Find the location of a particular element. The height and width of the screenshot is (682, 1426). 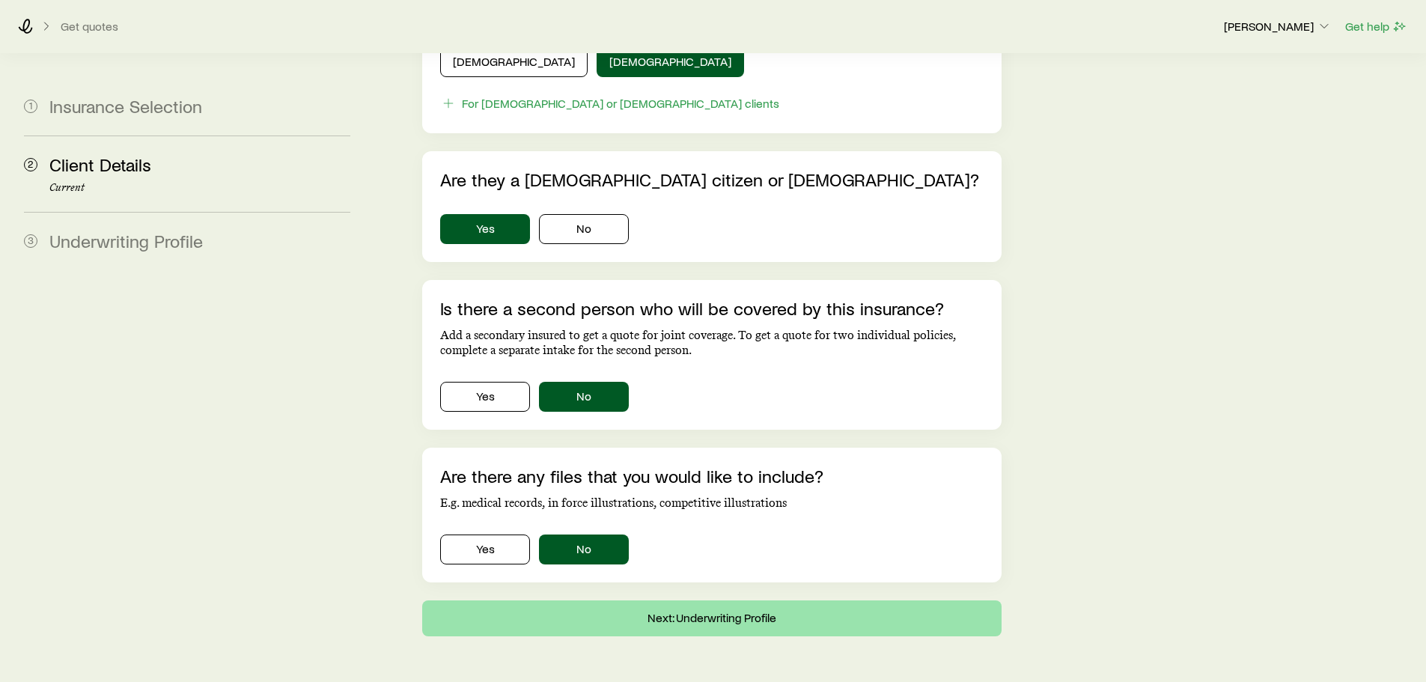

button: Next: Underwriting Profile is located at coordinates (711, 618).